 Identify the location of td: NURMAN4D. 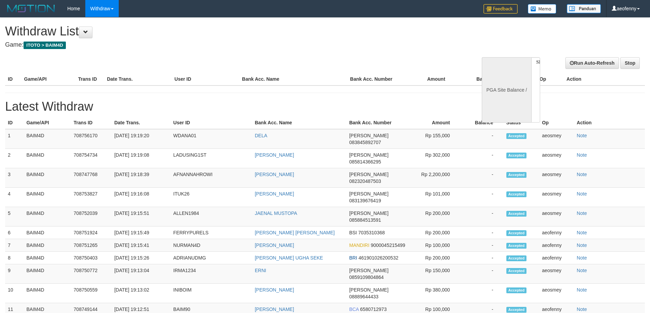
(211, 246).